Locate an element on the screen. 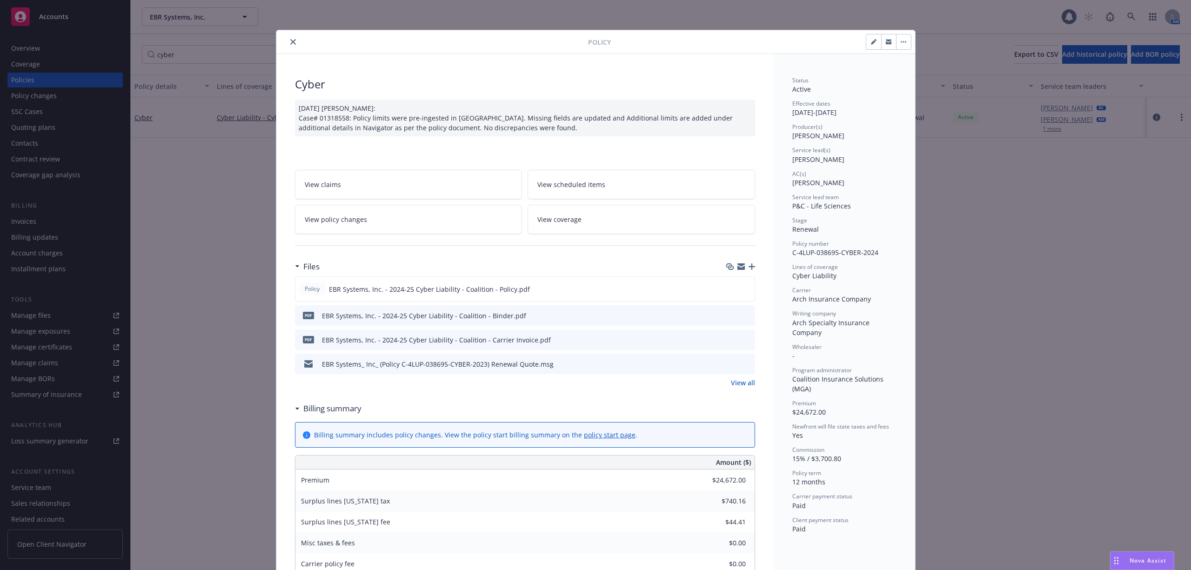  button: close is located at coordinates (293, 42).